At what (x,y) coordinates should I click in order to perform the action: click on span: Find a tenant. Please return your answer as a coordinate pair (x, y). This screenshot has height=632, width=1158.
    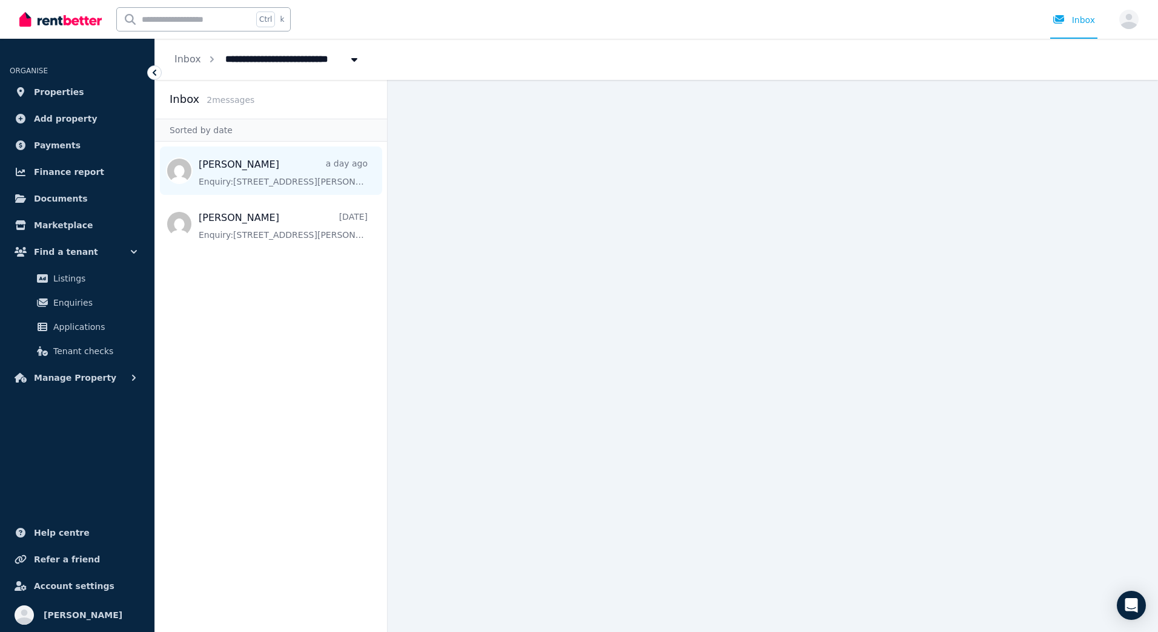
    Looking at the image, I should click on (66, 252).